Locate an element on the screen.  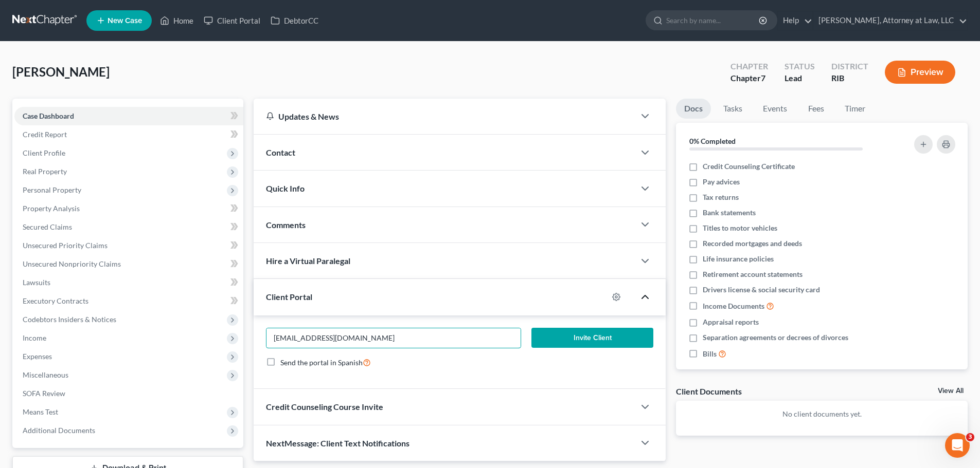
strong: 0% Completed is located at coordinates (712, 141).